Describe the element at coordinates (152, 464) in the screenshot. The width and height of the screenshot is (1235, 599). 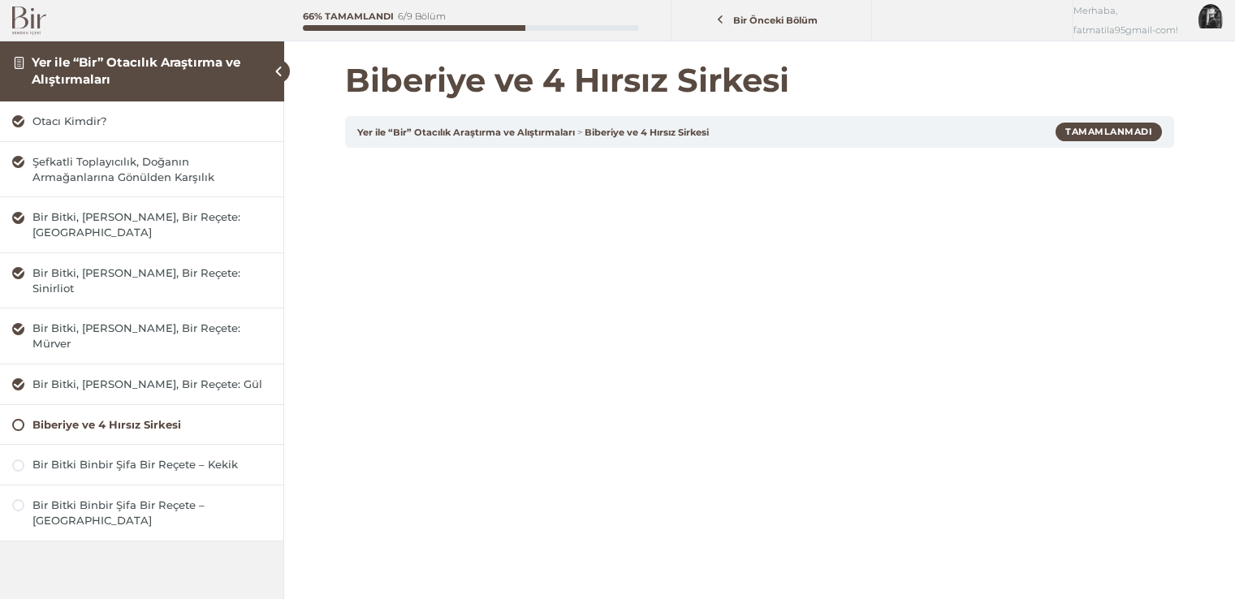
I see `div: Bir Bitki Binbir Şifa Bir Reçete – Kekik` at that location.